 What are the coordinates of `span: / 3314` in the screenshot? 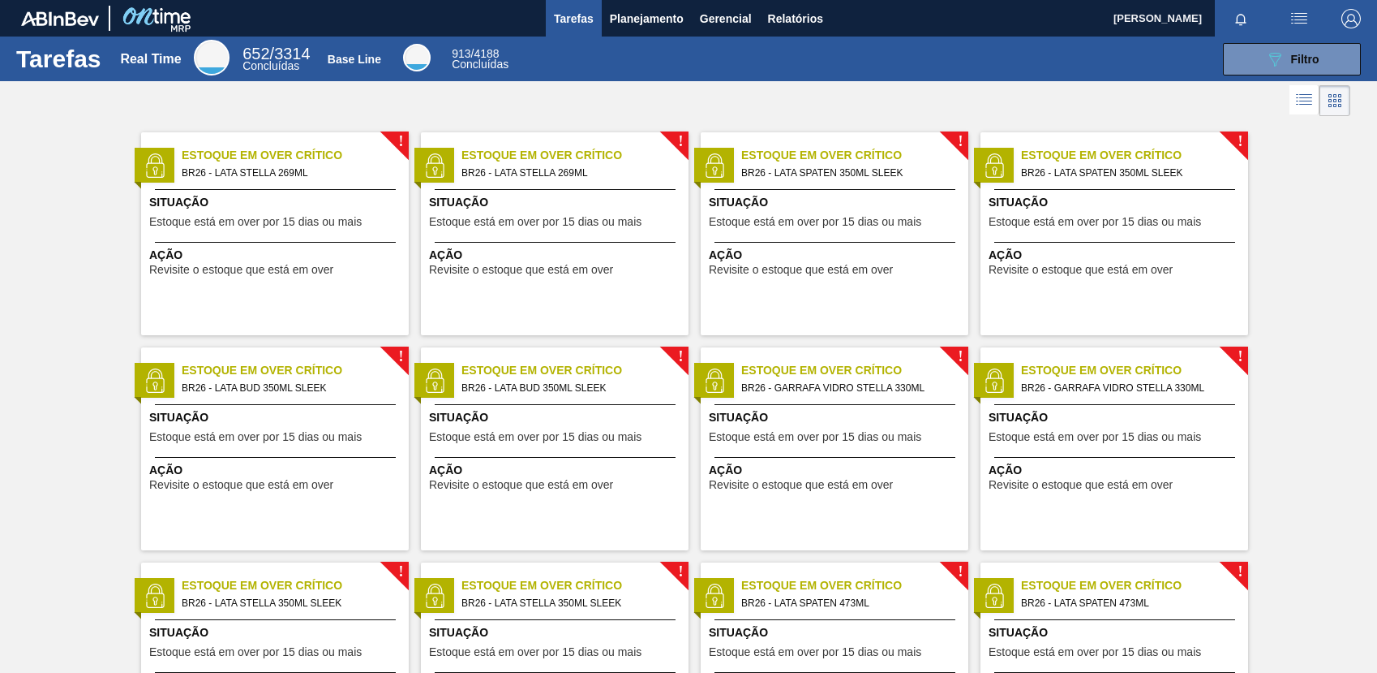 It's located at (276, 54).